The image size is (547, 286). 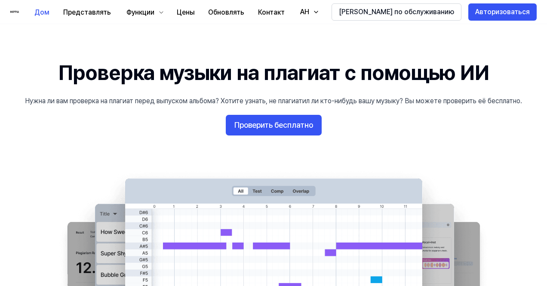 I want to click on font: АН, so click(x=305, y=12).